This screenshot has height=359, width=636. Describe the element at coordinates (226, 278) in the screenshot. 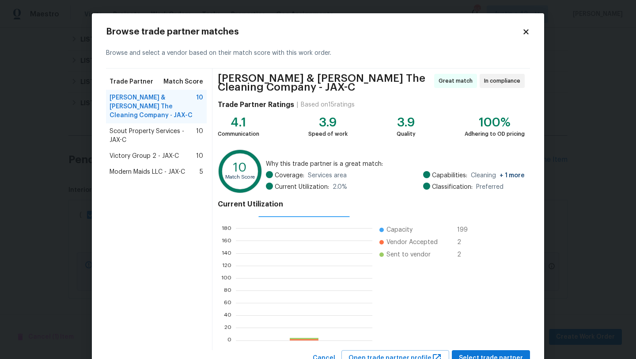

I see `text: 100` at that location.